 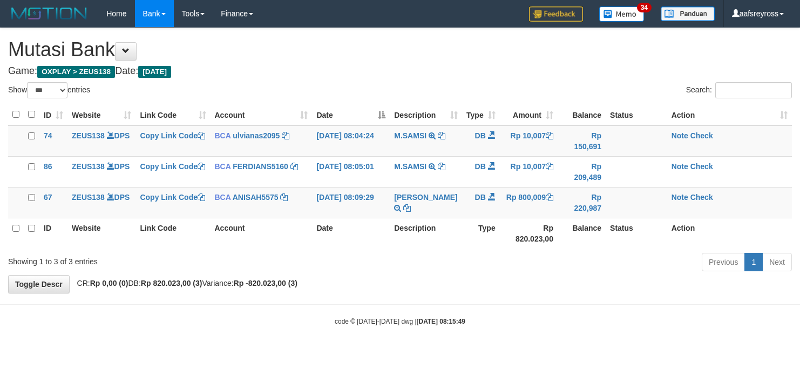 I want to click on a: ulvianas2095, so click(x=256, y=136).